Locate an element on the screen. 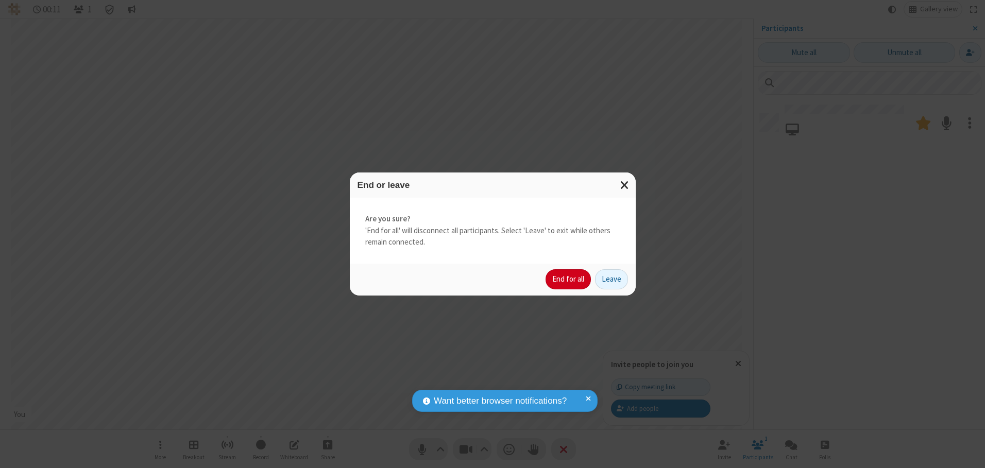 The height and width of the screenshot is (468, 985). button: End for all is located at coordinates (568, 280).